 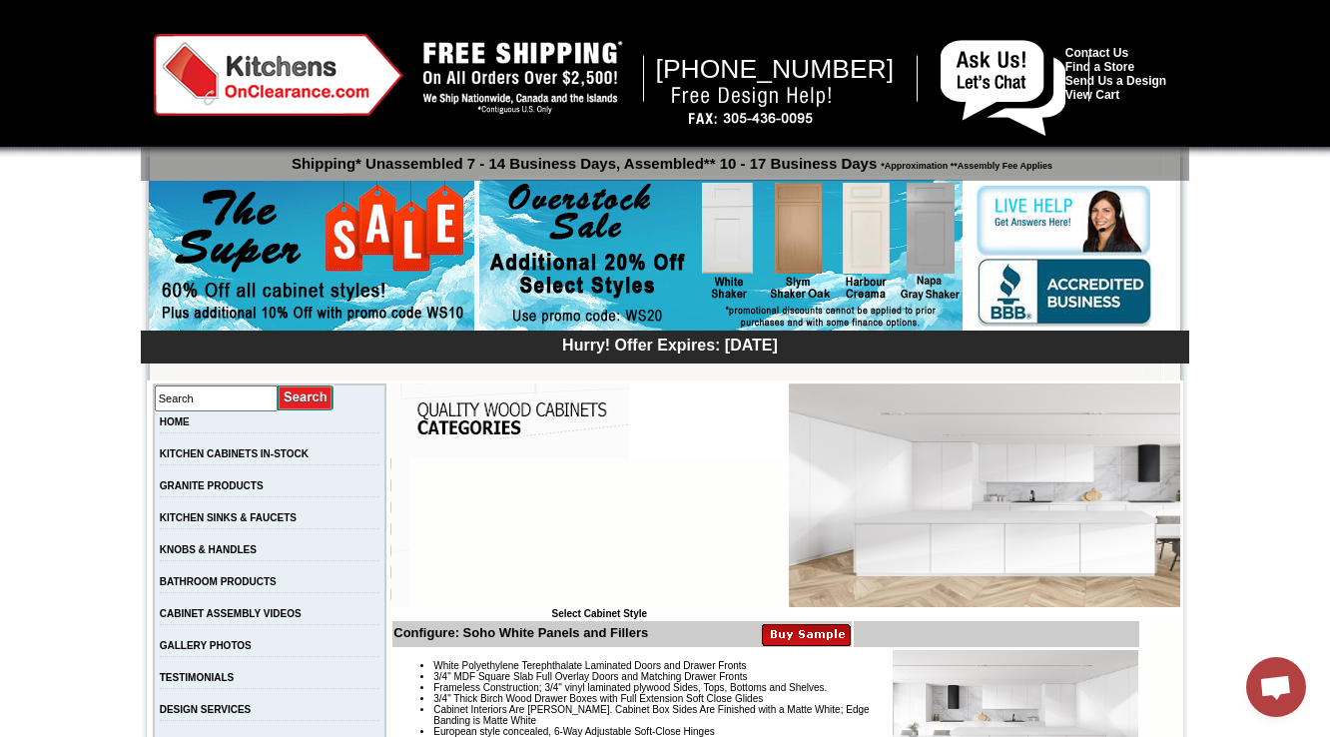 I want to click on input: Submit, so click(x=305, y=397).